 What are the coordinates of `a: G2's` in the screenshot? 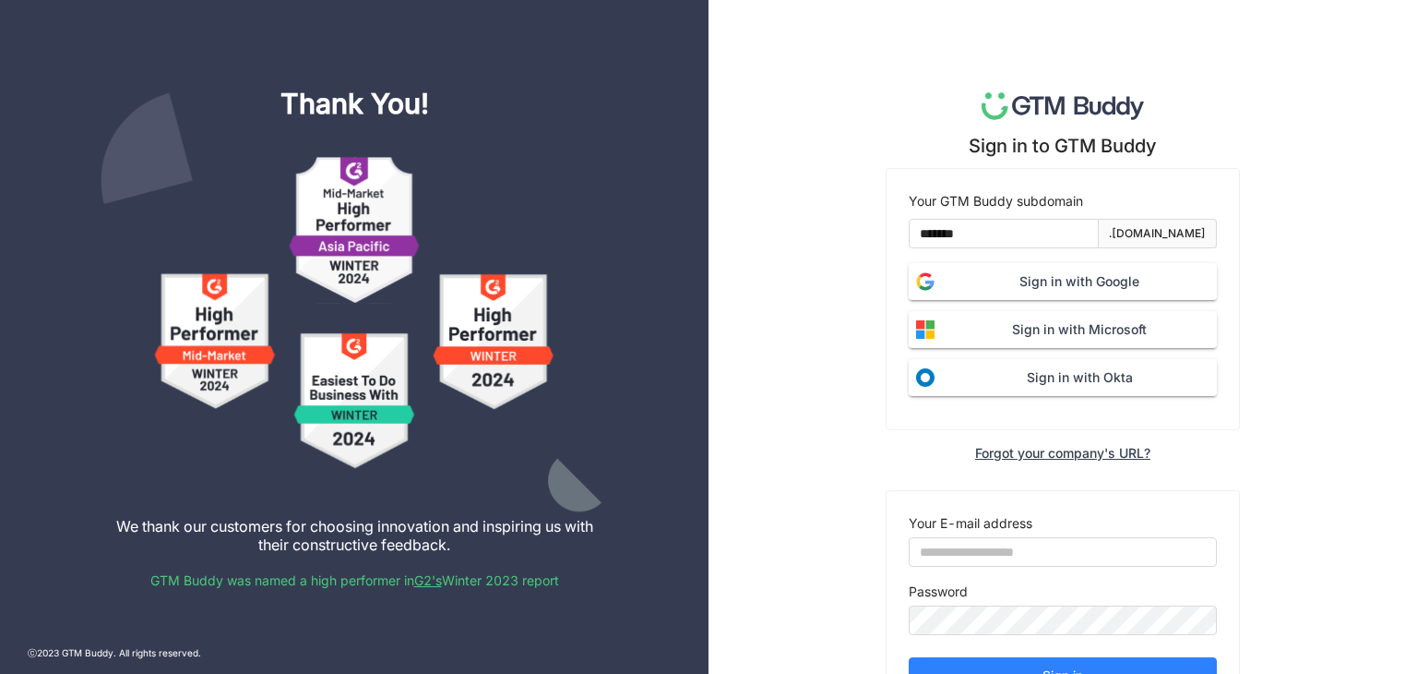 It's located at (428, 579).